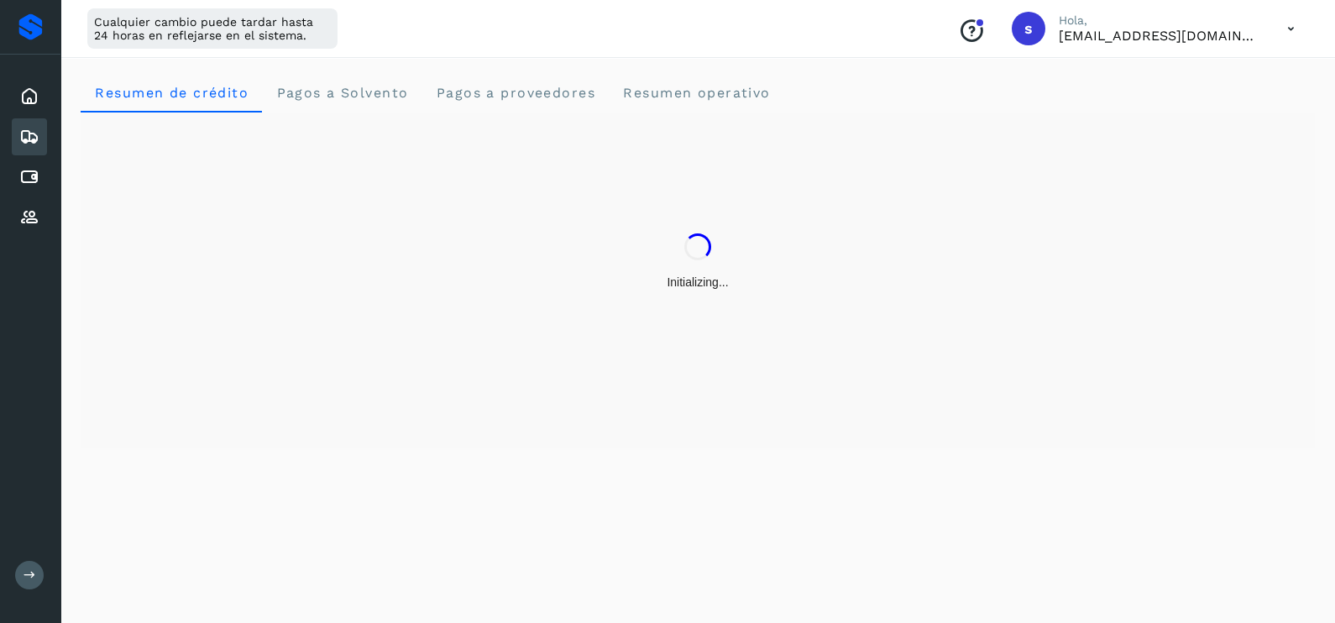  I want to click on div: Cuentas por pagar, so click(29, 177).